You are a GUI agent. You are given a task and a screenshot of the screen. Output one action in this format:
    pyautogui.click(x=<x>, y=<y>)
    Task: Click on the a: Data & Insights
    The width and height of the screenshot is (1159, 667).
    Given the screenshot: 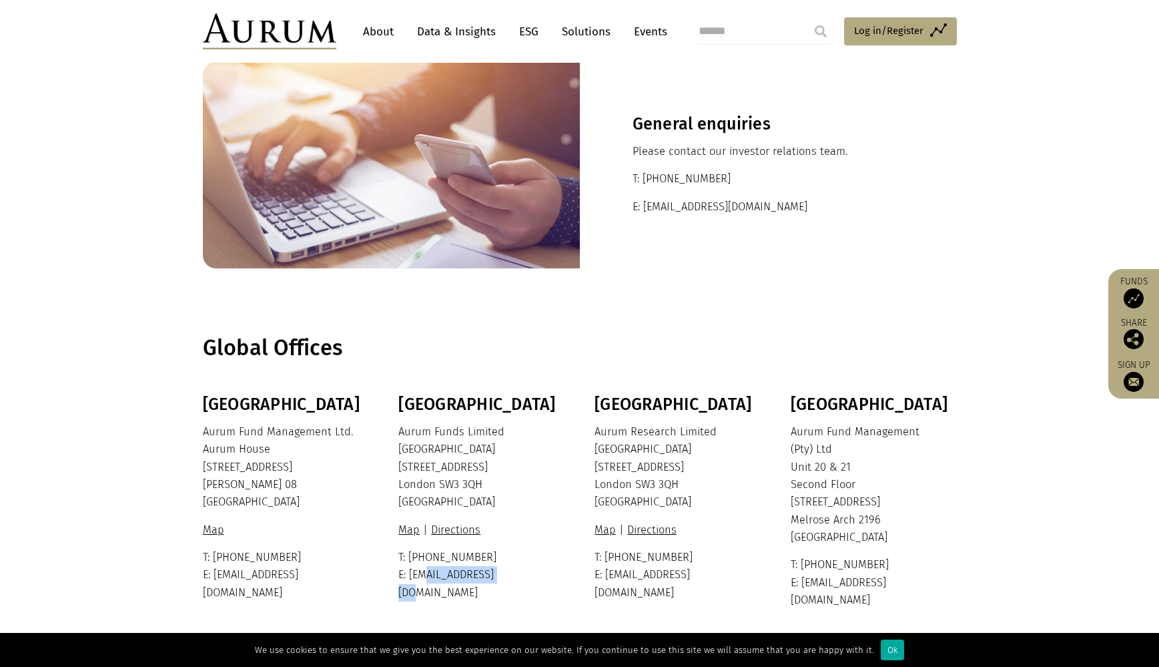 What is the action you would take?
    pyautogui.click(x=456, y=31)
    